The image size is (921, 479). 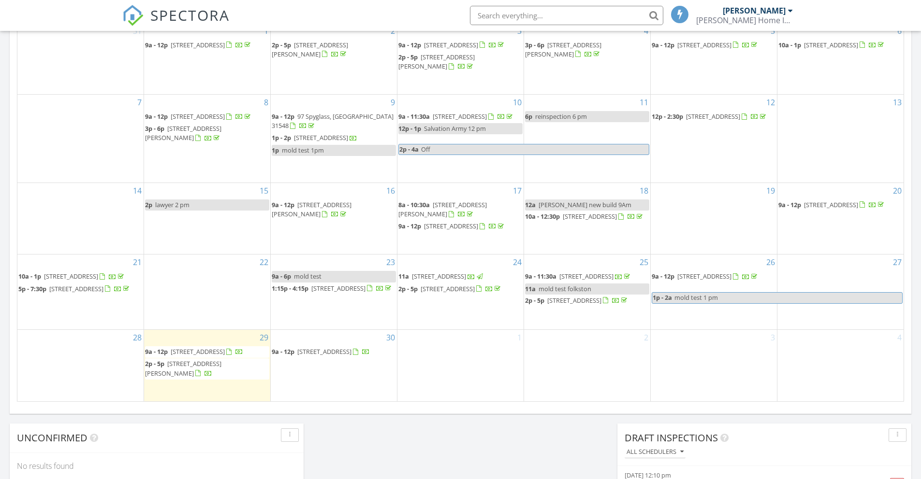 I want to click on span: 9a - 11:30a, so click(x=414, y=116).